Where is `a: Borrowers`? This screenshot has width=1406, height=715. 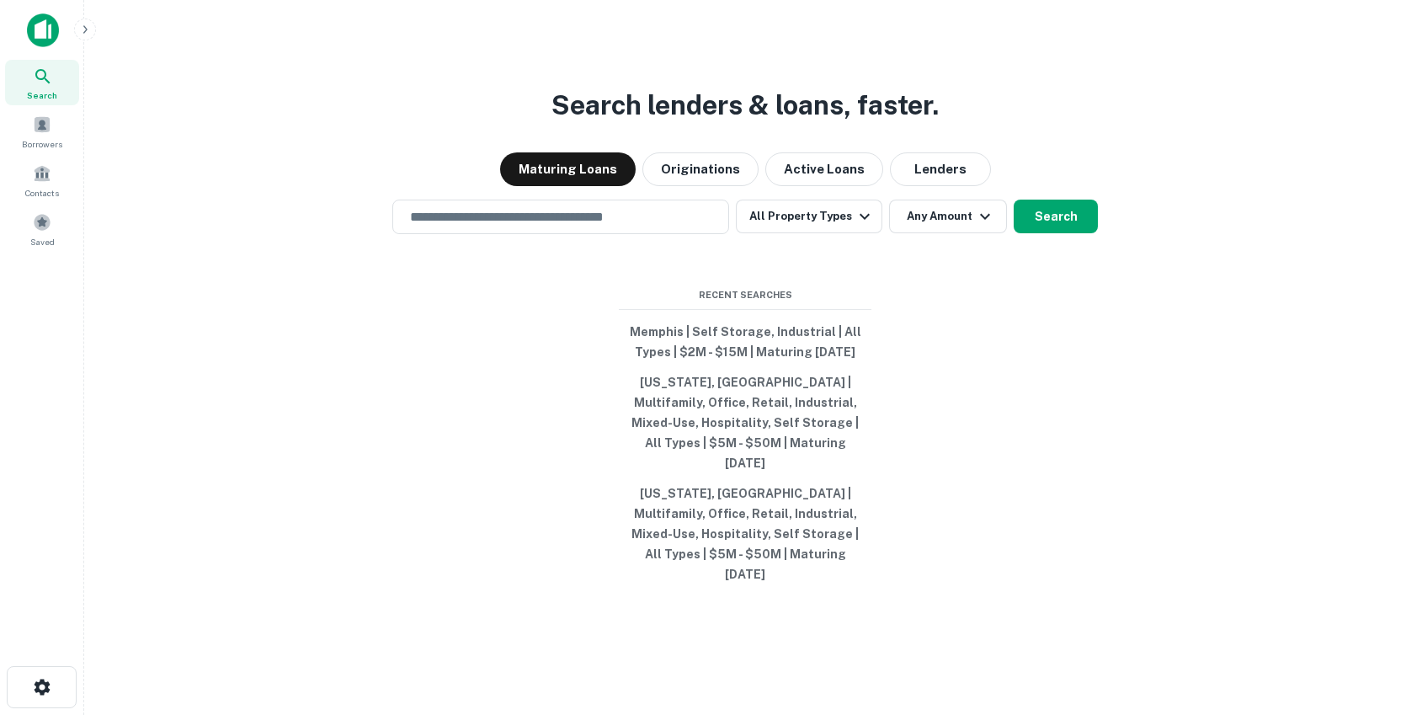
a: Borrowers is located at coordinates (42, 131).